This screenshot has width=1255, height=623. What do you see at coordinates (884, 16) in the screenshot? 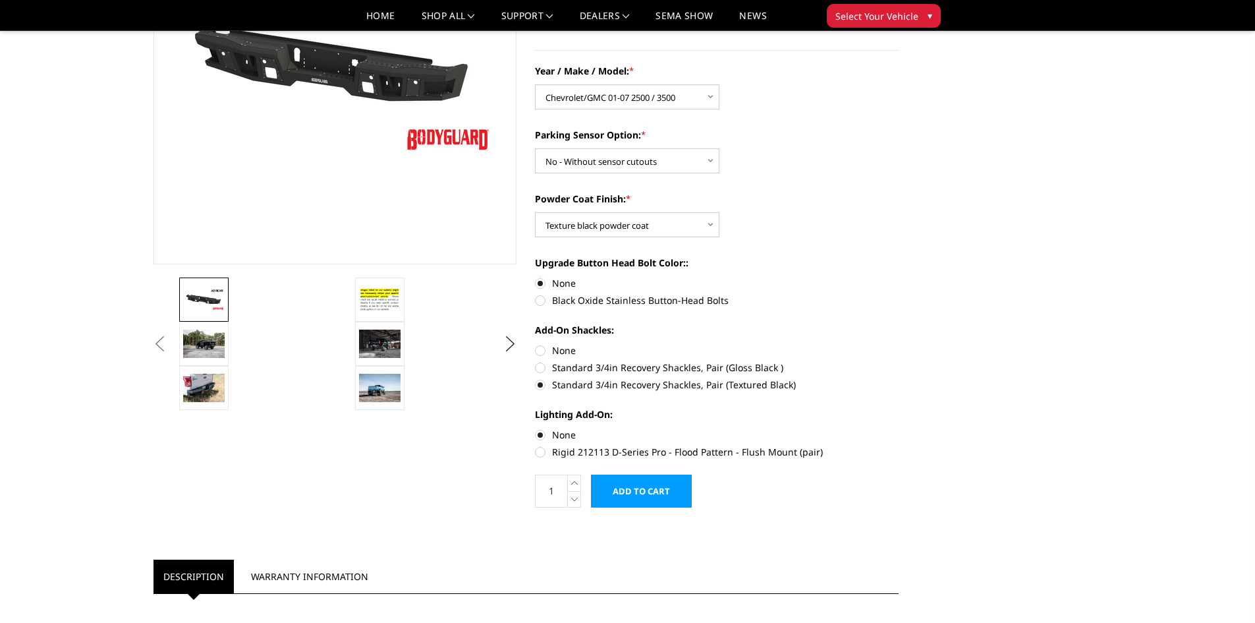
I see `button: Select Your Vehicle` at bounding box center [884, 16].